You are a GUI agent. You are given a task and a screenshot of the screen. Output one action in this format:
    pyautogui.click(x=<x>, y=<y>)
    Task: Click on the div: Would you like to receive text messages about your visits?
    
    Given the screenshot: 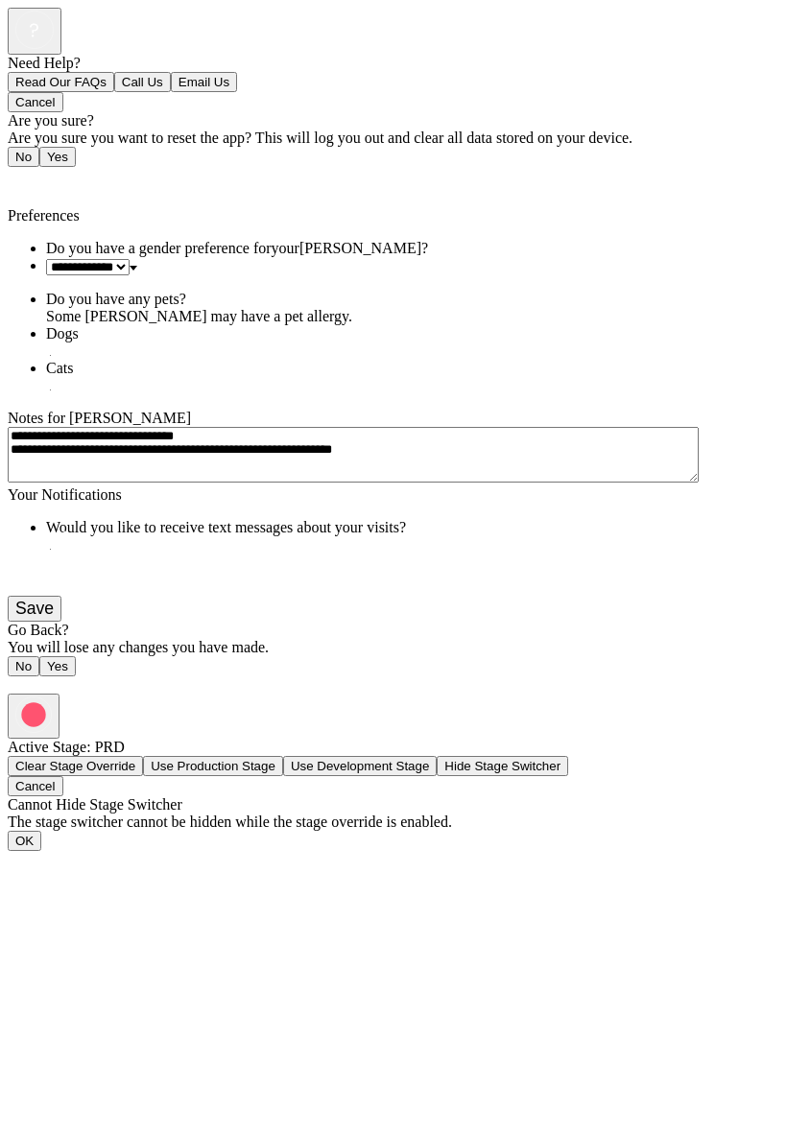 What is the action you would take?
    pyautogui.click(x=413, y=528)
    